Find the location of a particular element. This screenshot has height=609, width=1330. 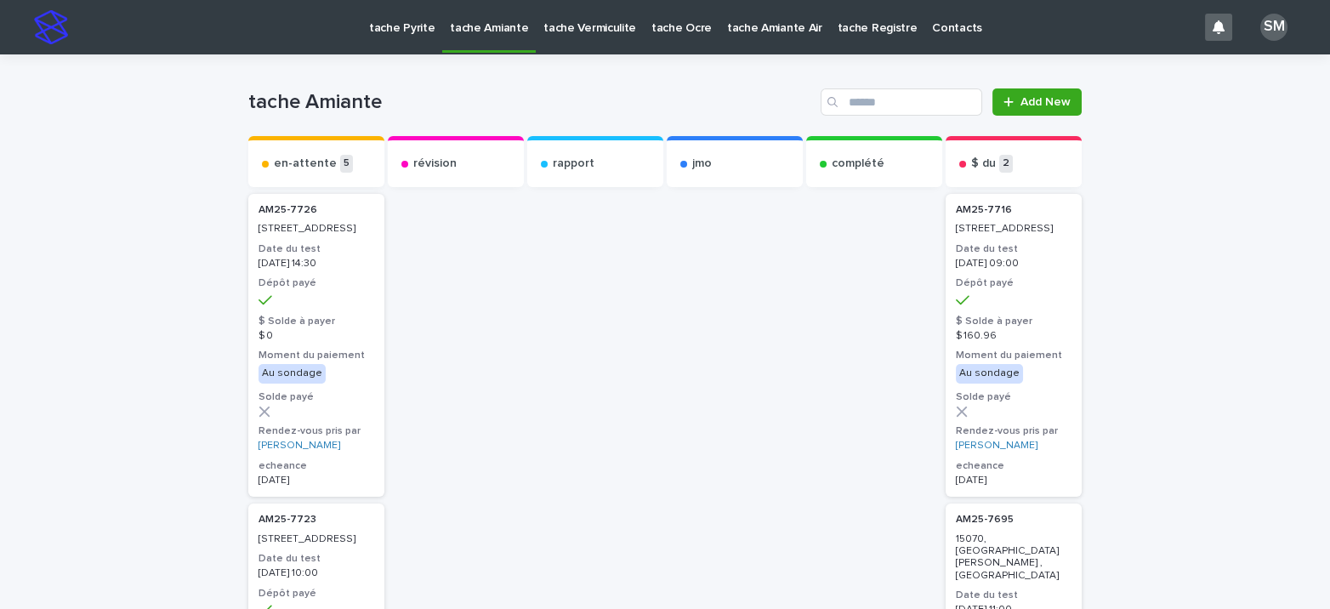

p: AM25-7695 is located at coordinates (1014, 520).